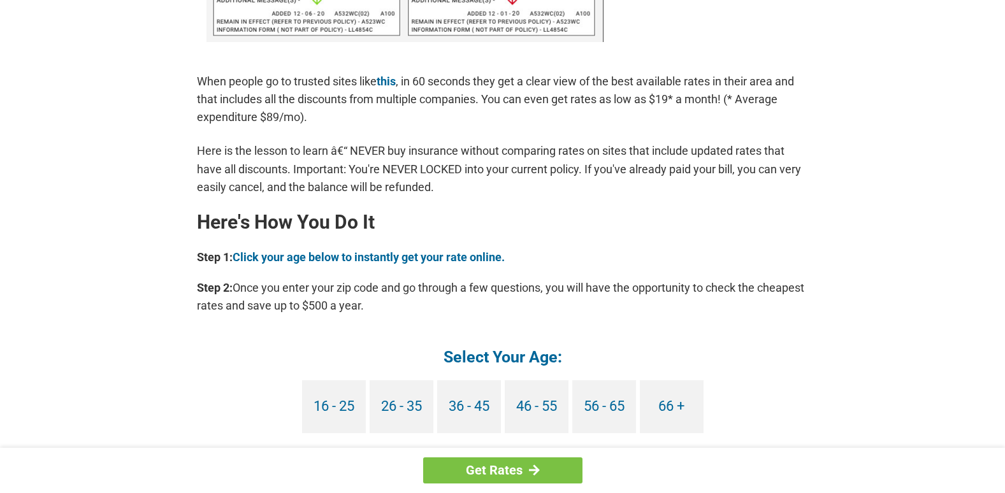 This screenshot has height=493, width=1005. What do you see at coordinates (537, 407) in the screenshot?
I see `a: 46 - 55` at bounding box center [537, 407].